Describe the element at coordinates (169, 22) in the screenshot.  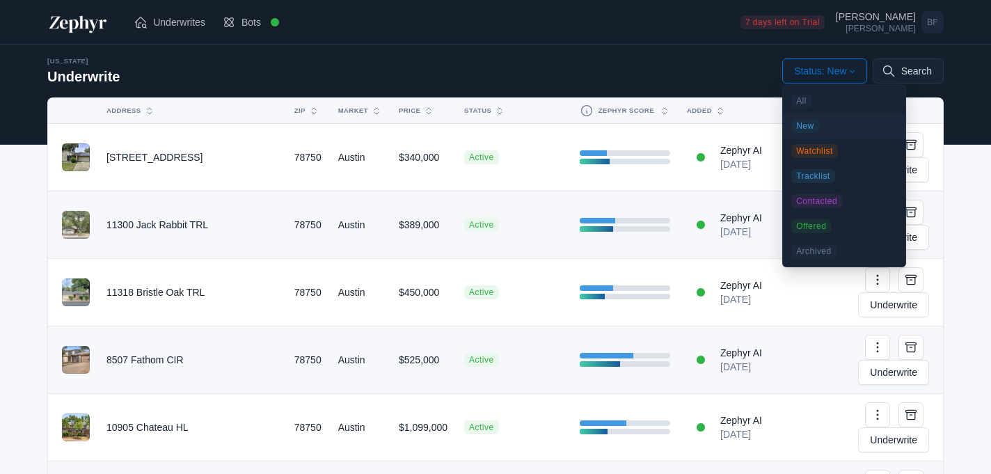
I see `a: Underwrites` at that location.